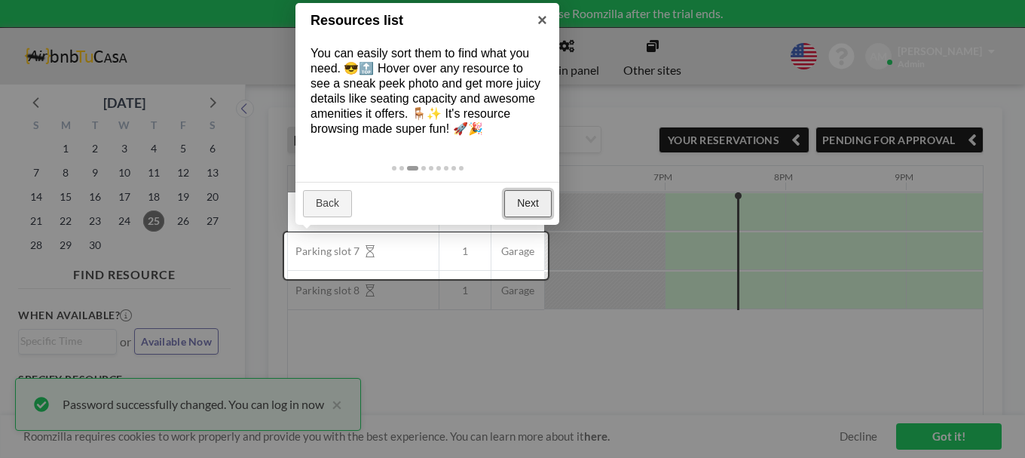 The image size is (1025, 458). Describe the element at coordinates (323, 212) in the screenshot. I see `span: Parking slot 4` at that location.